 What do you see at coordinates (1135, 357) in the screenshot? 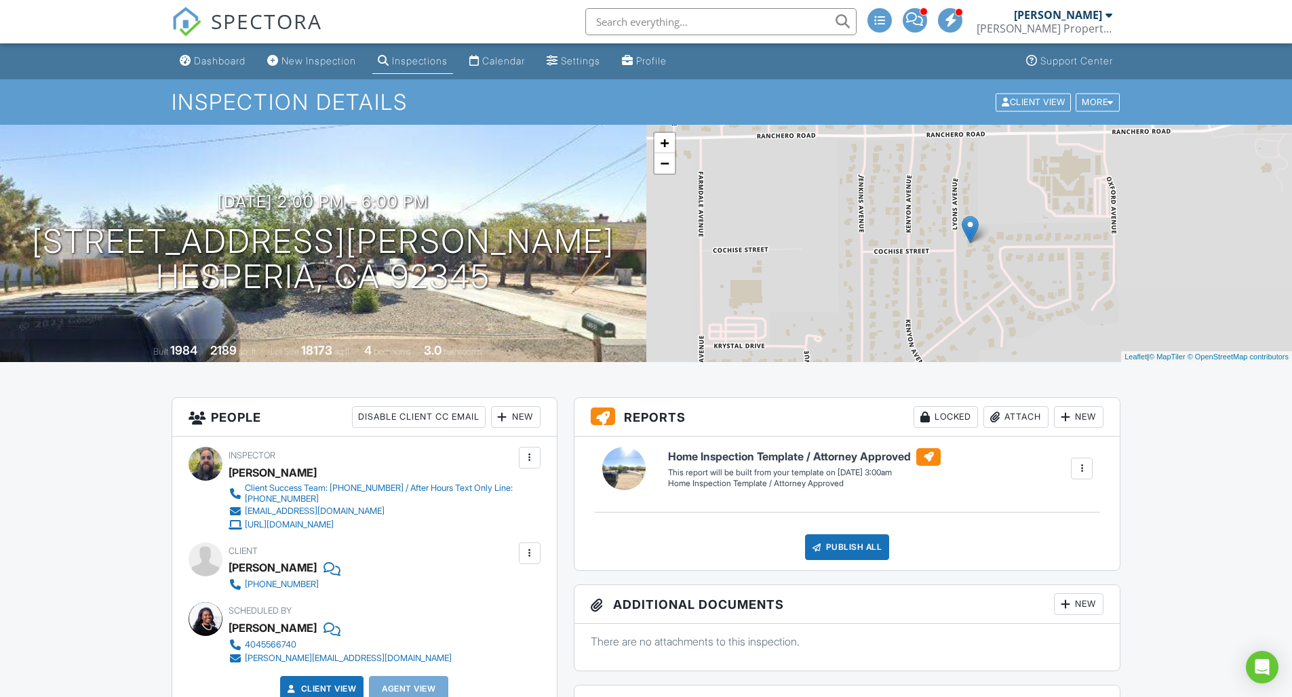
I see `a: Leaflet` at bounding box center [1135, 357].